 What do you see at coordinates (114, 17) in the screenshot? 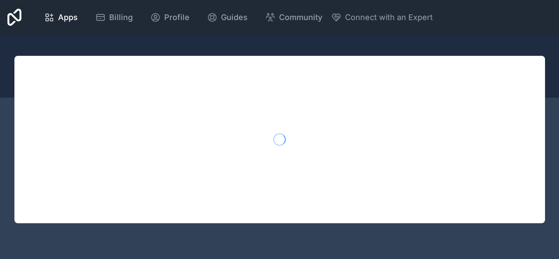
I see `a: Billing` at bounding box center [114, 17].